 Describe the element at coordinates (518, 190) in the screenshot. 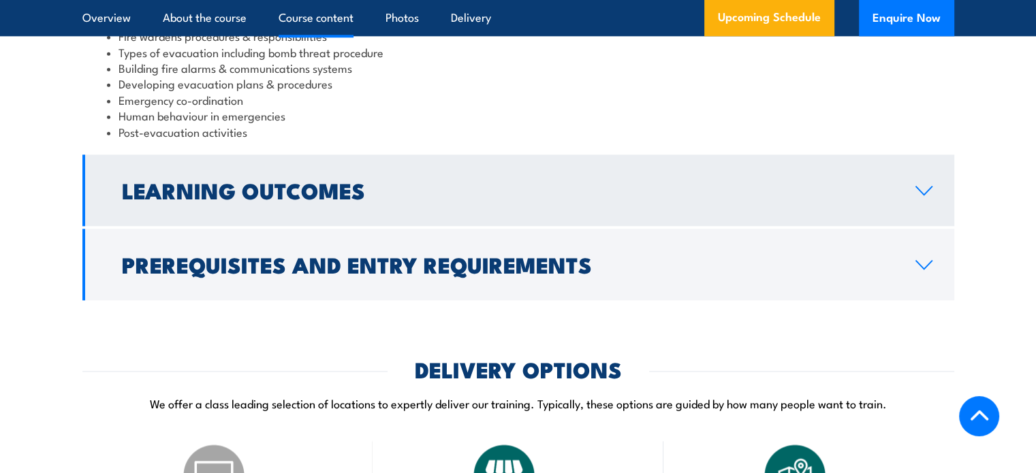

I see `a: Learning Outcomes` at that location.